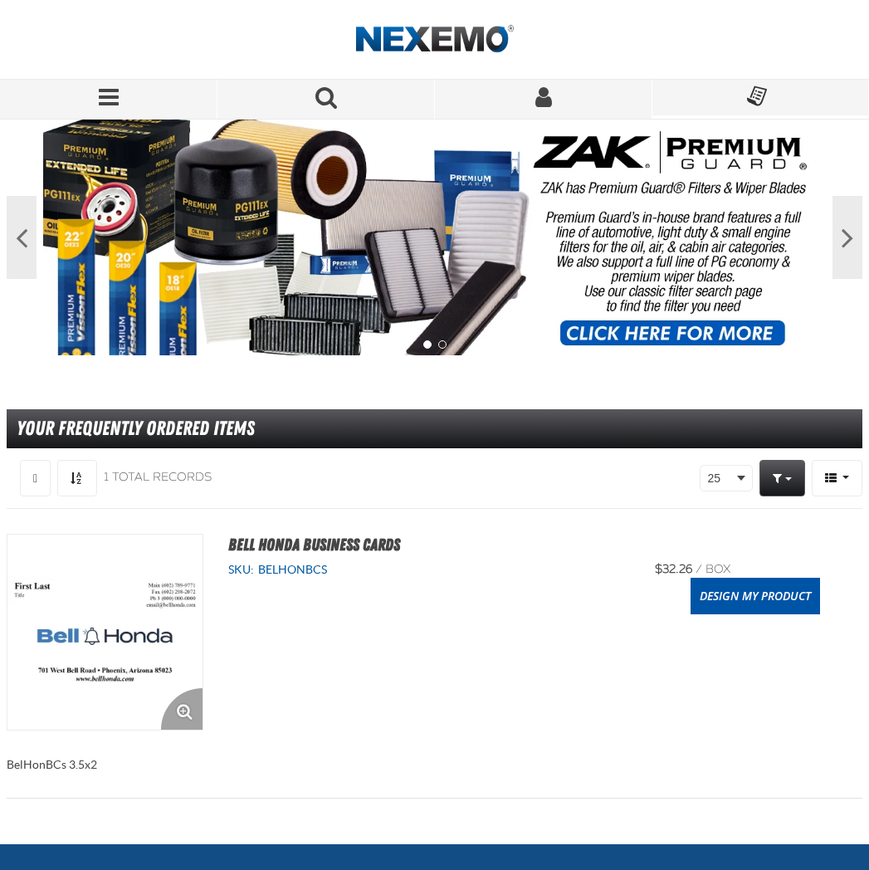  Describe the element at coordinates (673, 569) in the screenshot. I see `span: $32.26` at that location.